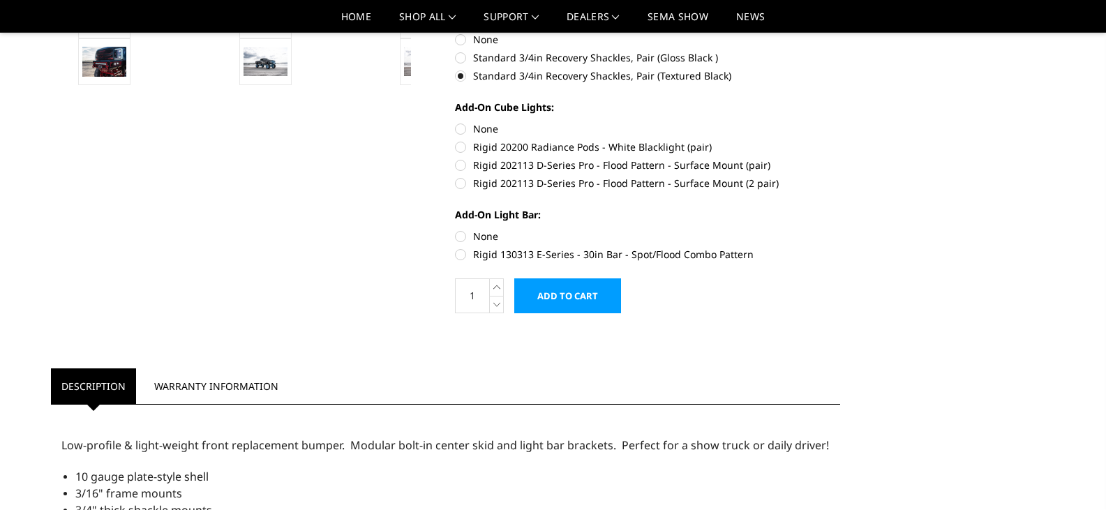 The image size is (1106, 510). I want to click on a: Home, so click(356, 22).